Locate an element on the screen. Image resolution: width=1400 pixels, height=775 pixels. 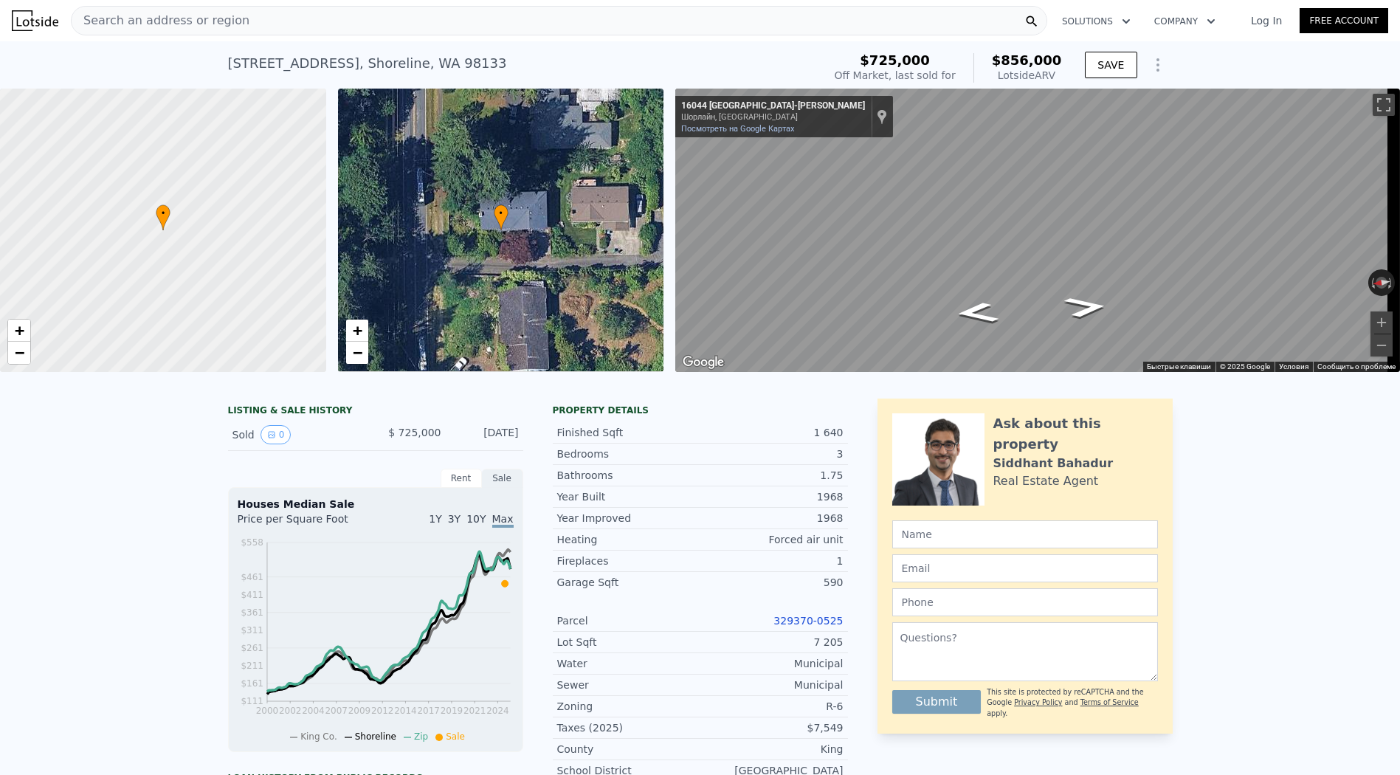
div: 1.75 is located at coordinates (772, 475).